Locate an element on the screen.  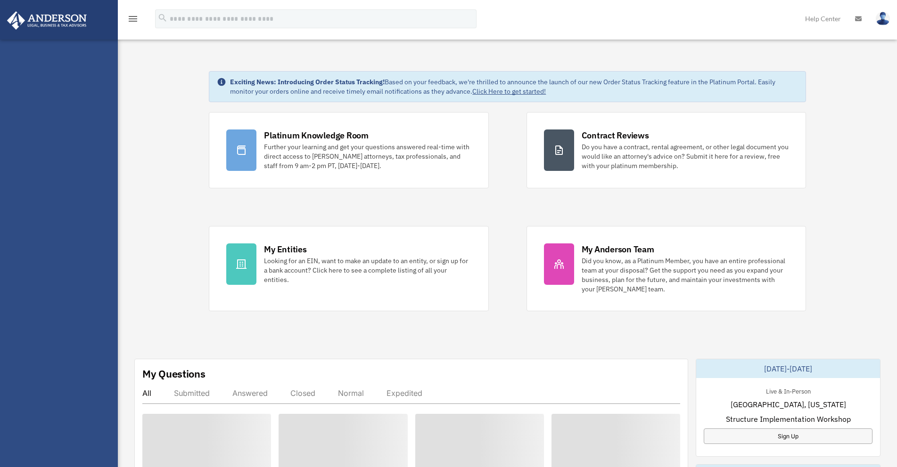
a: Sign Up is located at coordinates (788, 436).